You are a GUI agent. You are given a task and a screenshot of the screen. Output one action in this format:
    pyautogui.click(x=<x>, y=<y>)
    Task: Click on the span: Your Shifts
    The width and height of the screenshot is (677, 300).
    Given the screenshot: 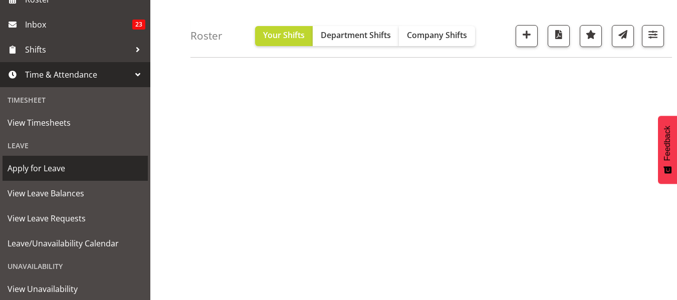 What is the action you would take?
    pyautogui.click(x=284, y=35)
    